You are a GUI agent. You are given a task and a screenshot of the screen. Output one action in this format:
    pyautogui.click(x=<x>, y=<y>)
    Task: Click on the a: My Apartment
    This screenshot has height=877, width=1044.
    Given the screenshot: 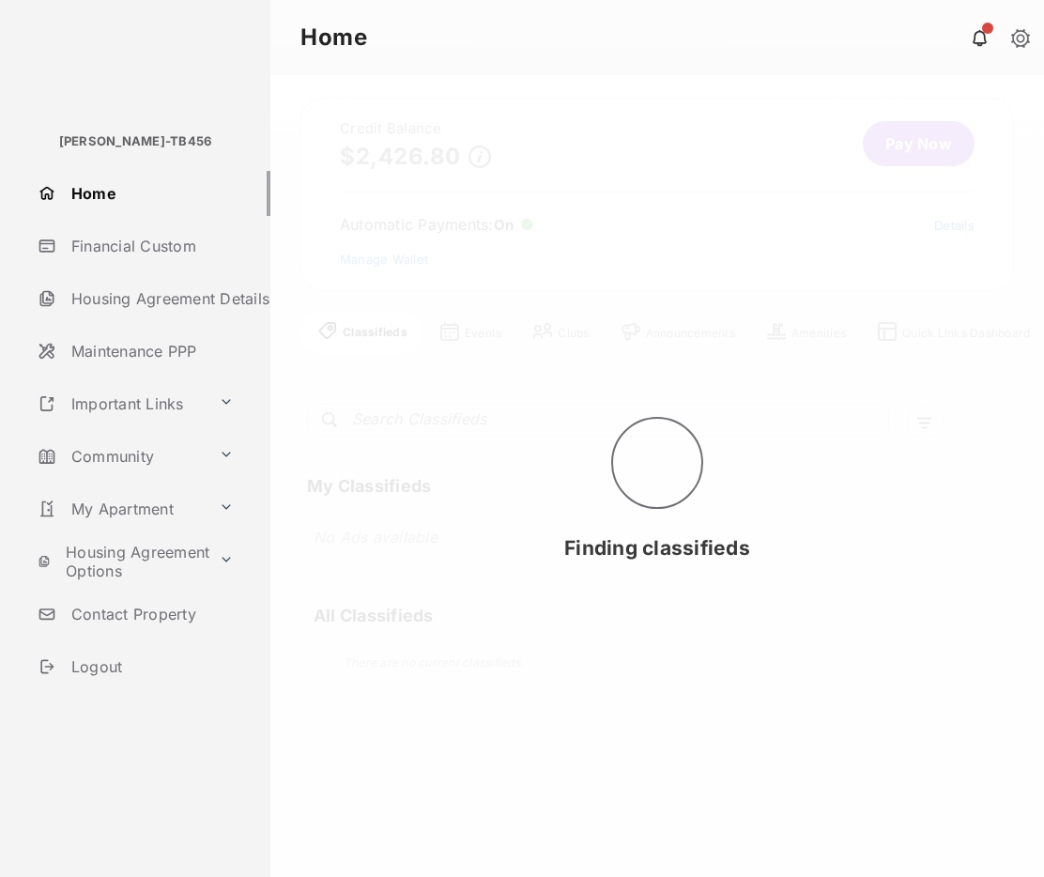 What is the action you would take?
    pyautogui.click(x=120, y=509)
    